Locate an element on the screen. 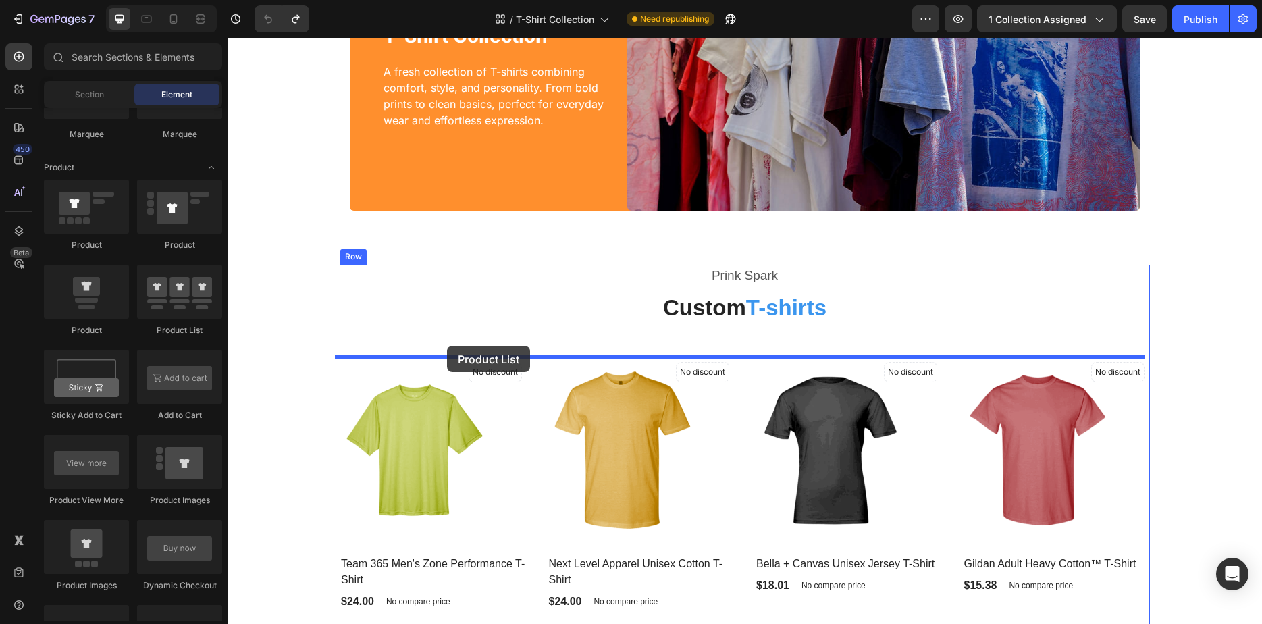  div: 450 is located at coordinates (22, 149).